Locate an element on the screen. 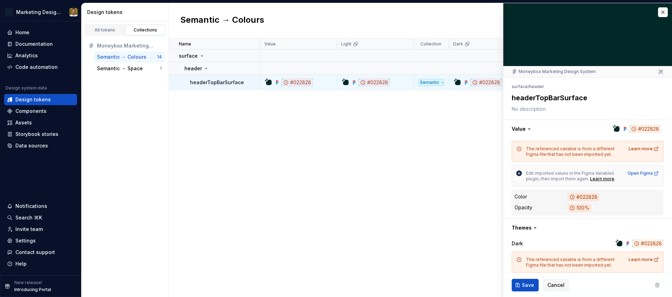 The height and width of the screenshot is (297, 672). div: Marketing Design System is located at coordinates (38, 12).